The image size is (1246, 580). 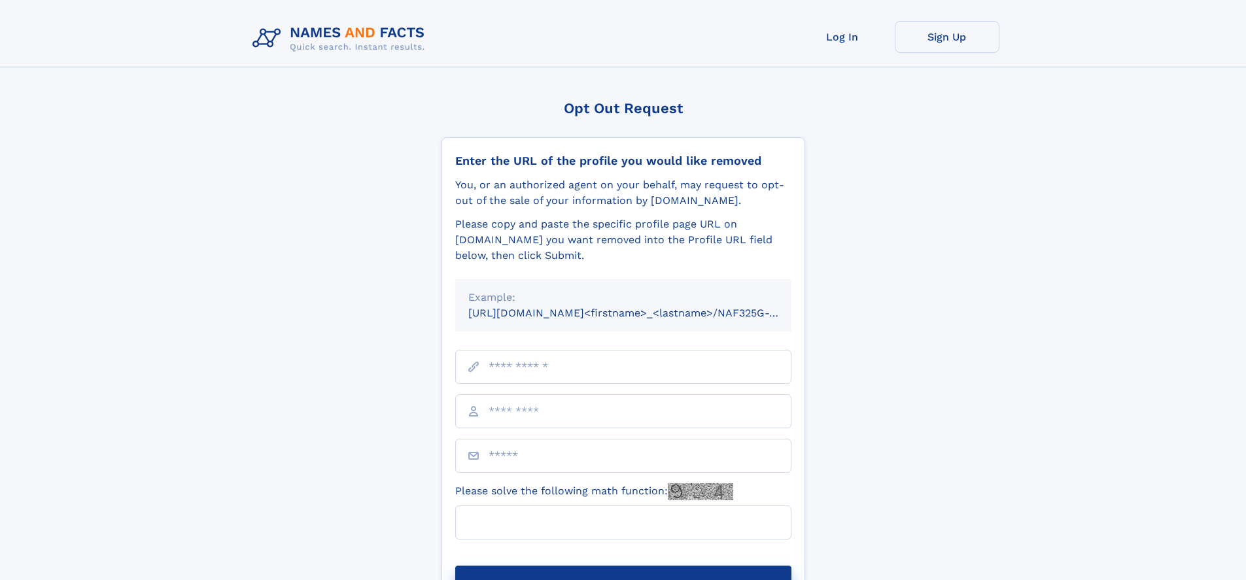 I want to click on label: Please solve the following math function:, so click(x=594, y=492).